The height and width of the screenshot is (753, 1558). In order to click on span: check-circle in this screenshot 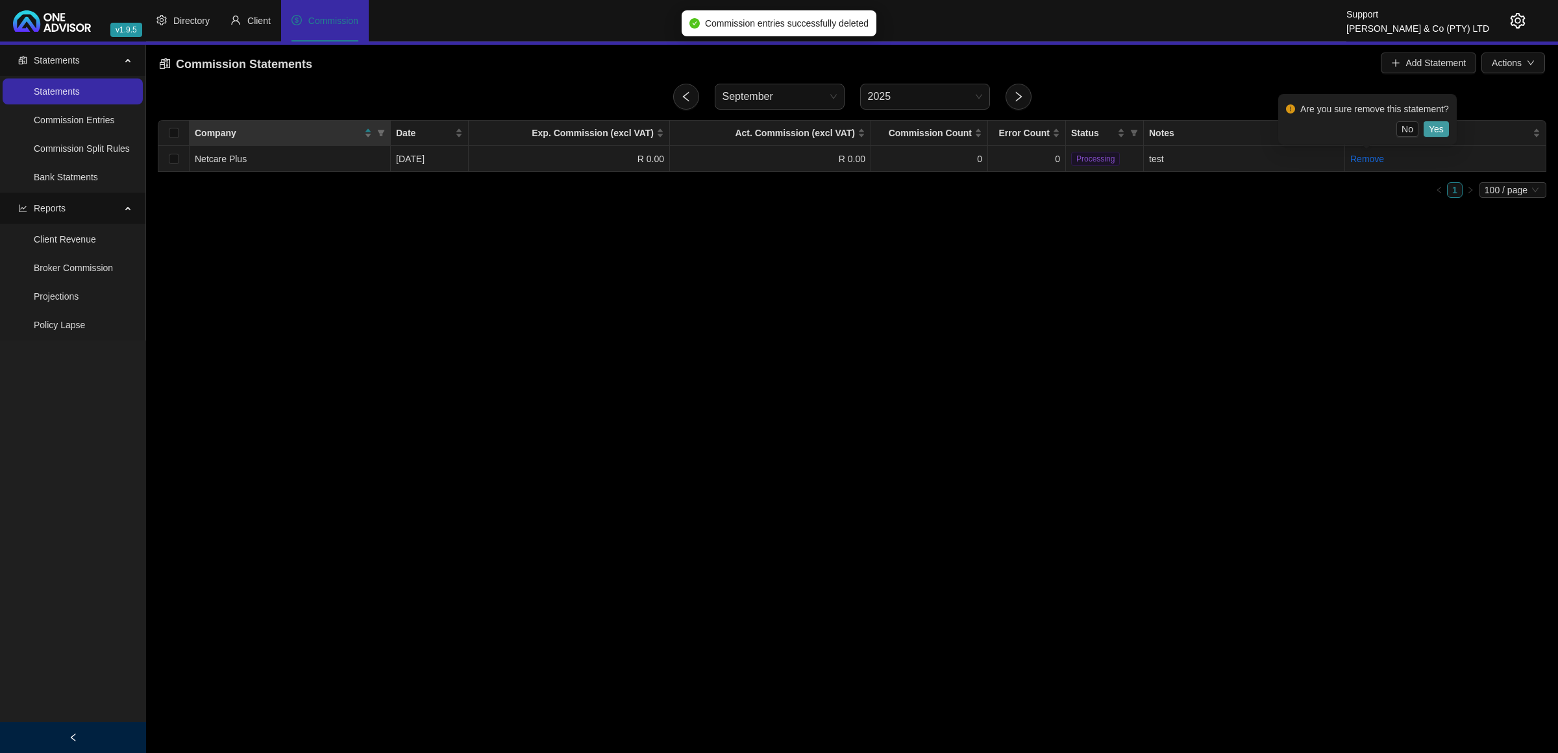, I will do `click(694, 23)`.